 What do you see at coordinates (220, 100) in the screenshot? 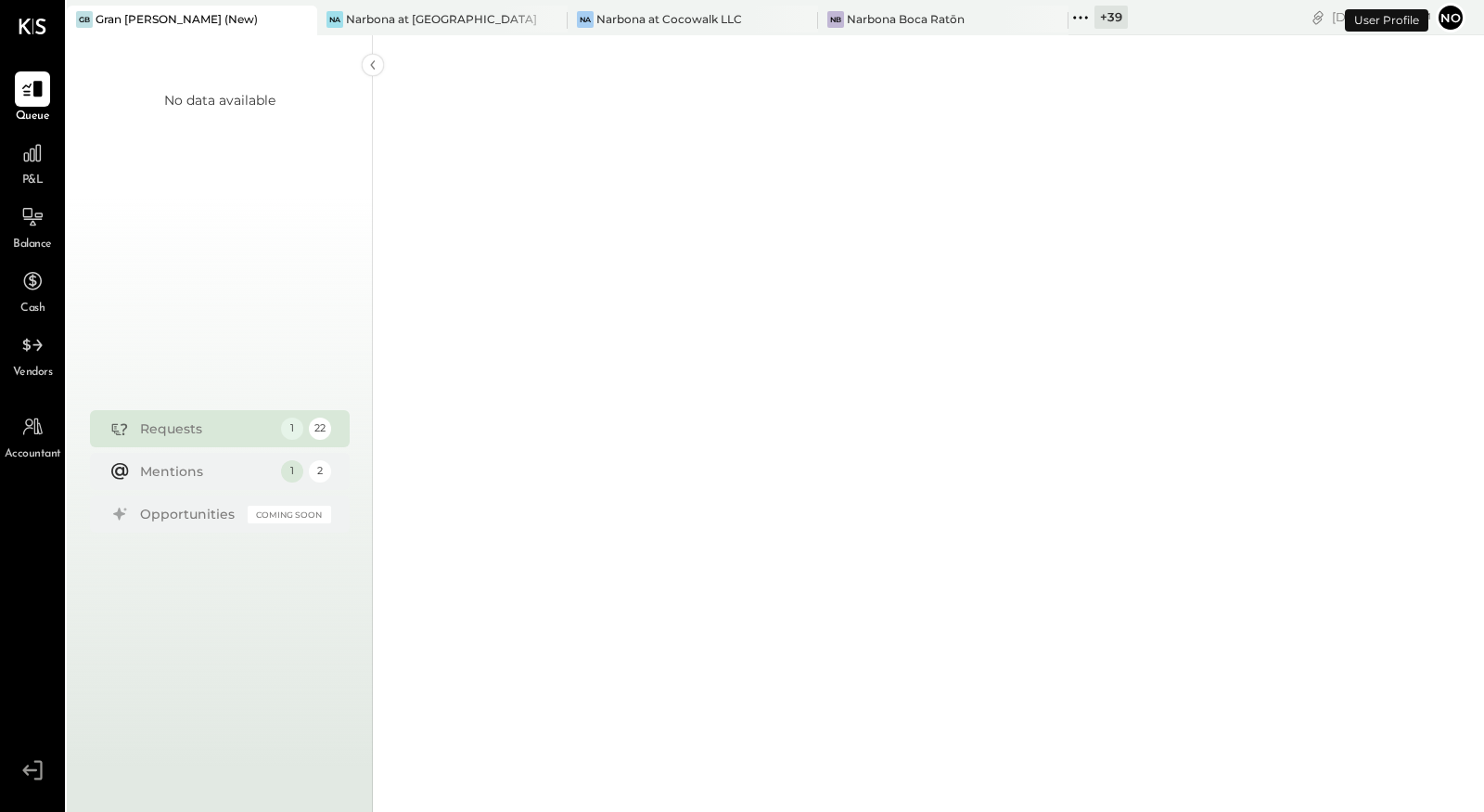
I see `div: No data available` at bounding box center [220, 100].